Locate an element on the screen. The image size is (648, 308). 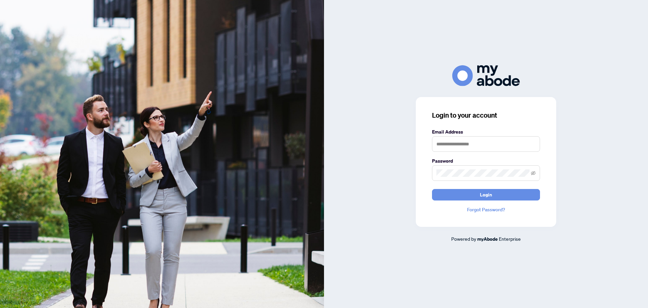
label: Password is located at coordinates (486, 161).